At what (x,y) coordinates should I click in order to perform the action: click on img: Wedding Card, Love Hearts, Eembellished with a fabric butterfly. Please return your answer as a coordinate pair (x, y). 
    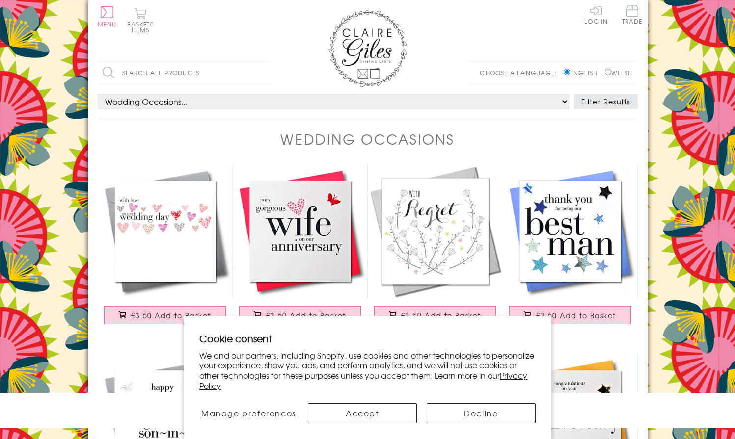
    Looking at the image, I should click on (165, 231).